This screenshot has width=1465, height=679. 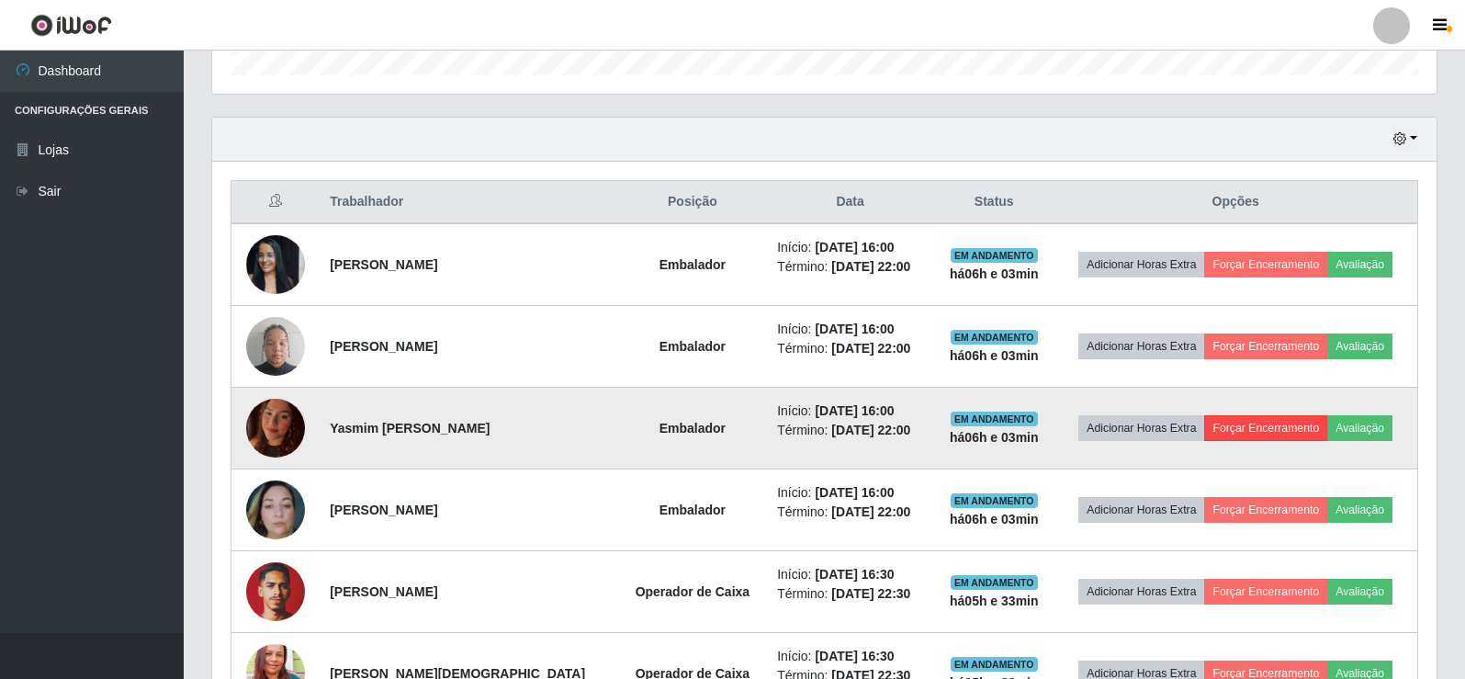 What do you see at coordinates (994, 601) in the screenshot?
I see `strong: há 05 h e 33 min` at bounding box center [994, 601].